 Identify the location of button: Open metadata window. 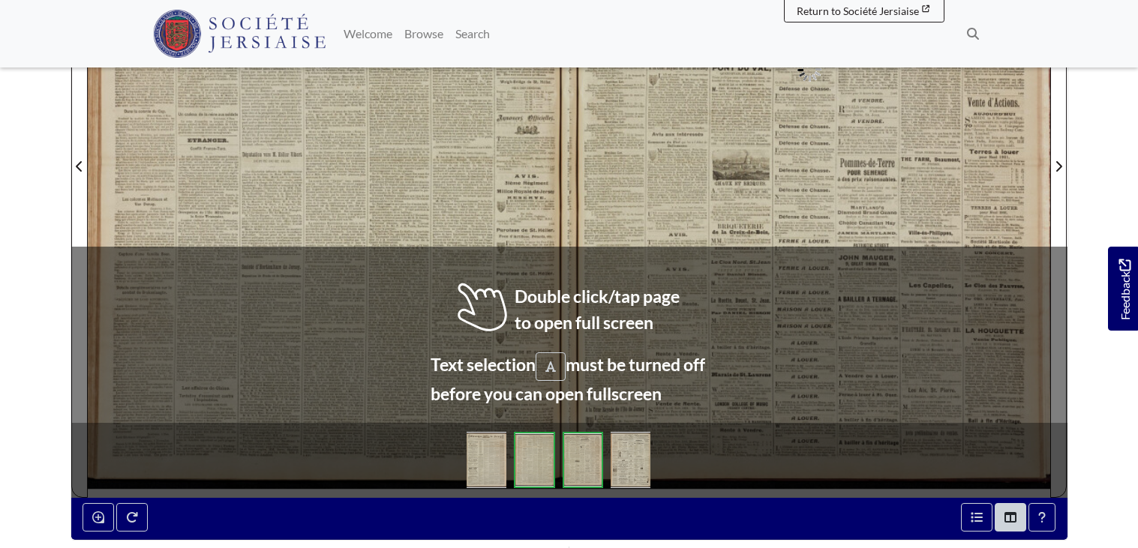
(977, 518).